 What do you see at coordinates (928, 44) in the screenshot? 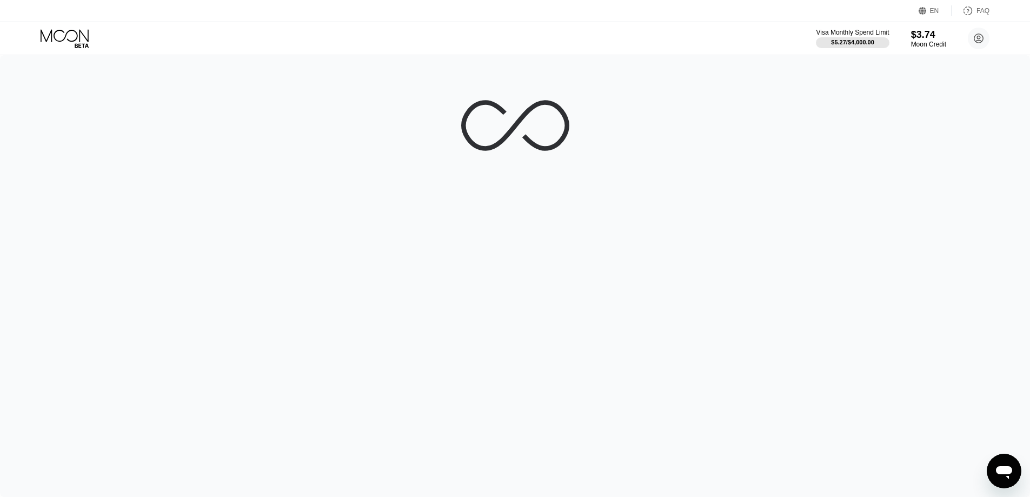
I see `div: Moon Credit` at bounding box center [928, 44].